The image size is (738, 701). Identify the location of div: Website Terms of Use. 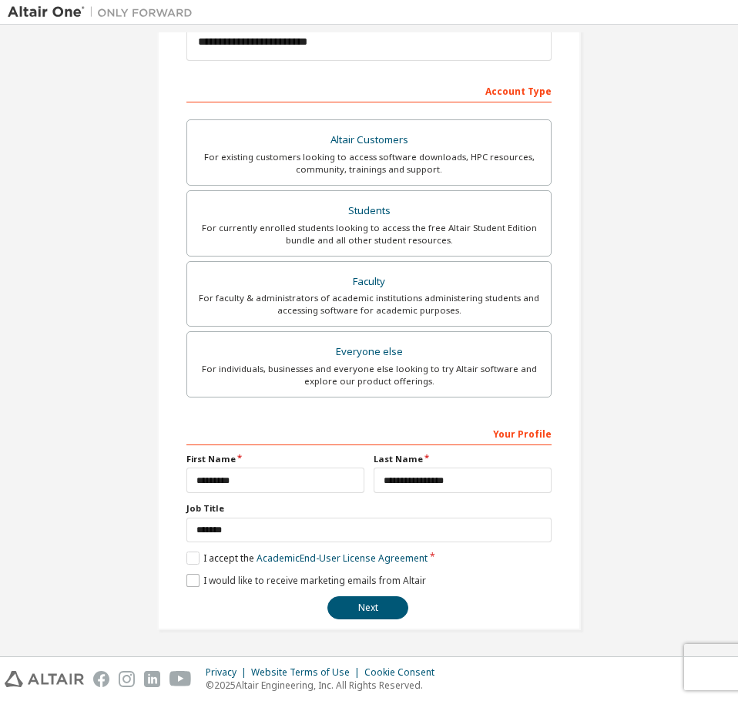
(307, 672).